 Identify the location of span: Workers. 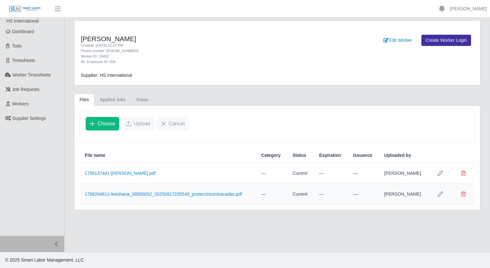
(21, 104).